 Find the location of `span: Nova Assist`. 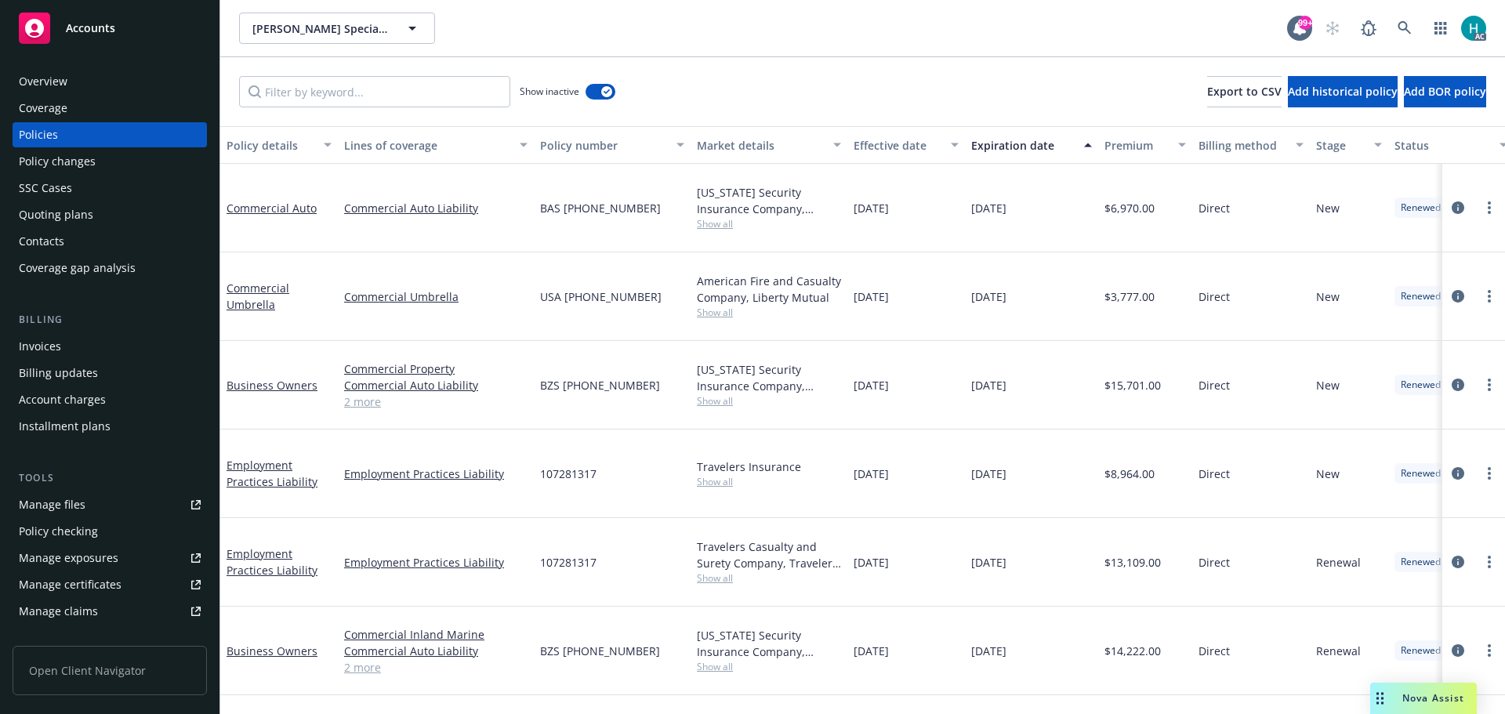

span: Nova Assist is located at coordinates (1433, 698).